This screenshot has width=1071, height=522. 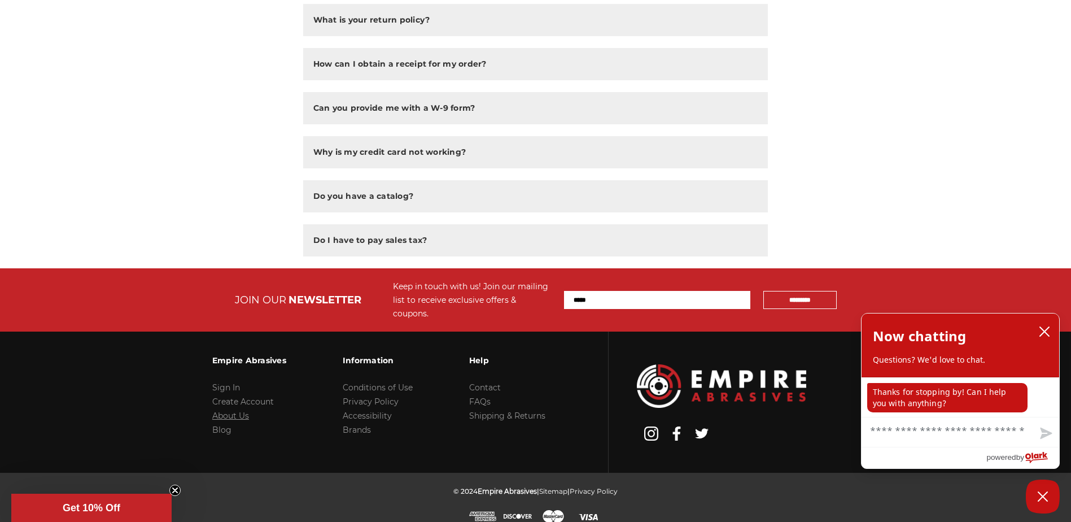 I want to click on button: How can I obtain a receipt for my order?, so click(x=536, y=64).